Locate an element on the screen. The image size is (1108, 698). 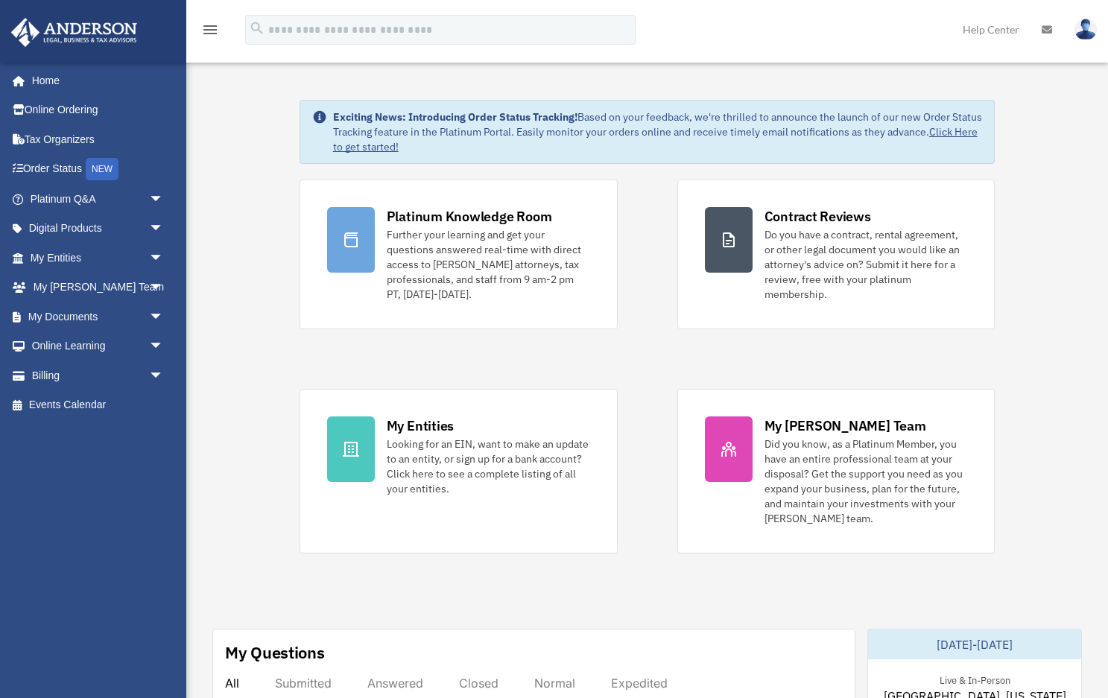
a: My Entities Looking for an EIN, want to make an update to an entity, or sign up for a bank accoun... is located at coordinates (458, 471).